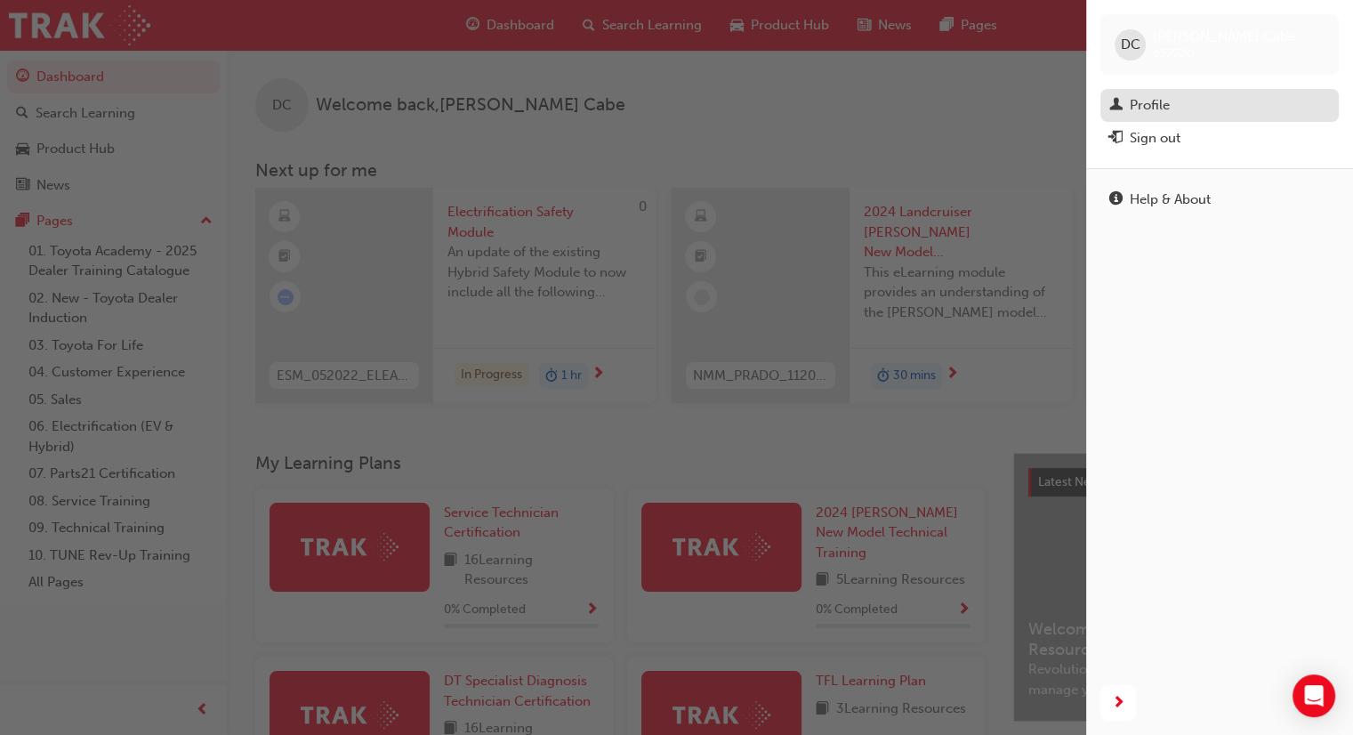 This screenshot has width=1353, height=735. Describe the element at coordinates (1219, 199) in the screenshot. I see `a: Help & About` at that location.